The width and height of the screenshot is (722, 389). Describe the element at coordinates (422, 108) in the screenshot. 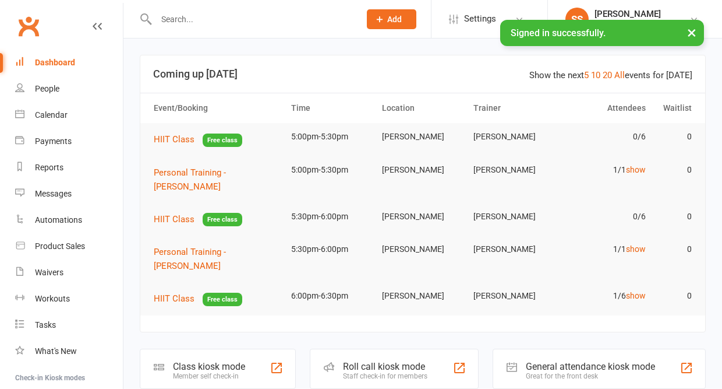

I see `th: Location` at that location.